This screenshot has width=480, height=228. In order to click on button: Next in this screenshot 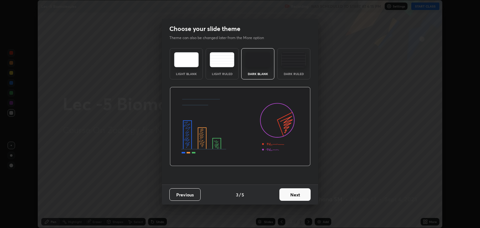, I will do `click(295, 194)`.